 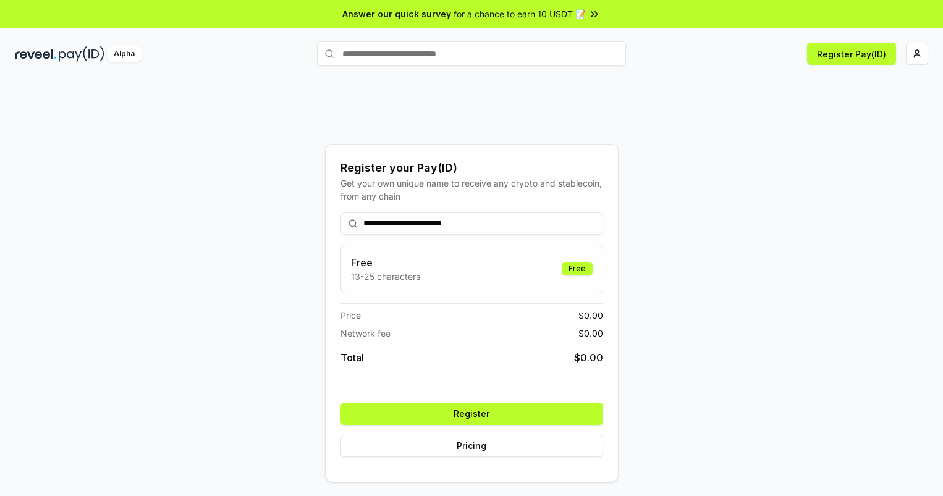 I want to click on span: Price, so click(x=350, y=315).